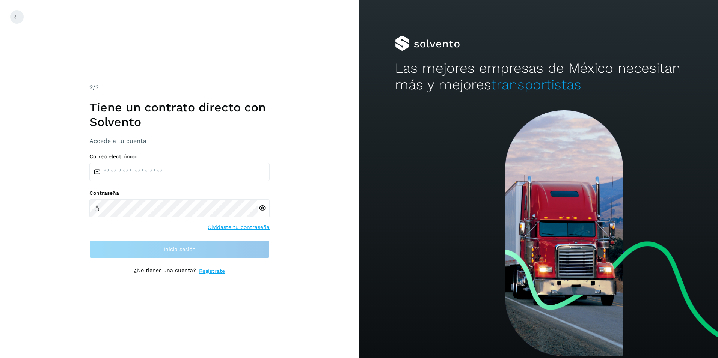 This screenshot has width=718, height=358. I want to click on h3: Accede a tu cuenta, so click(180, 141).